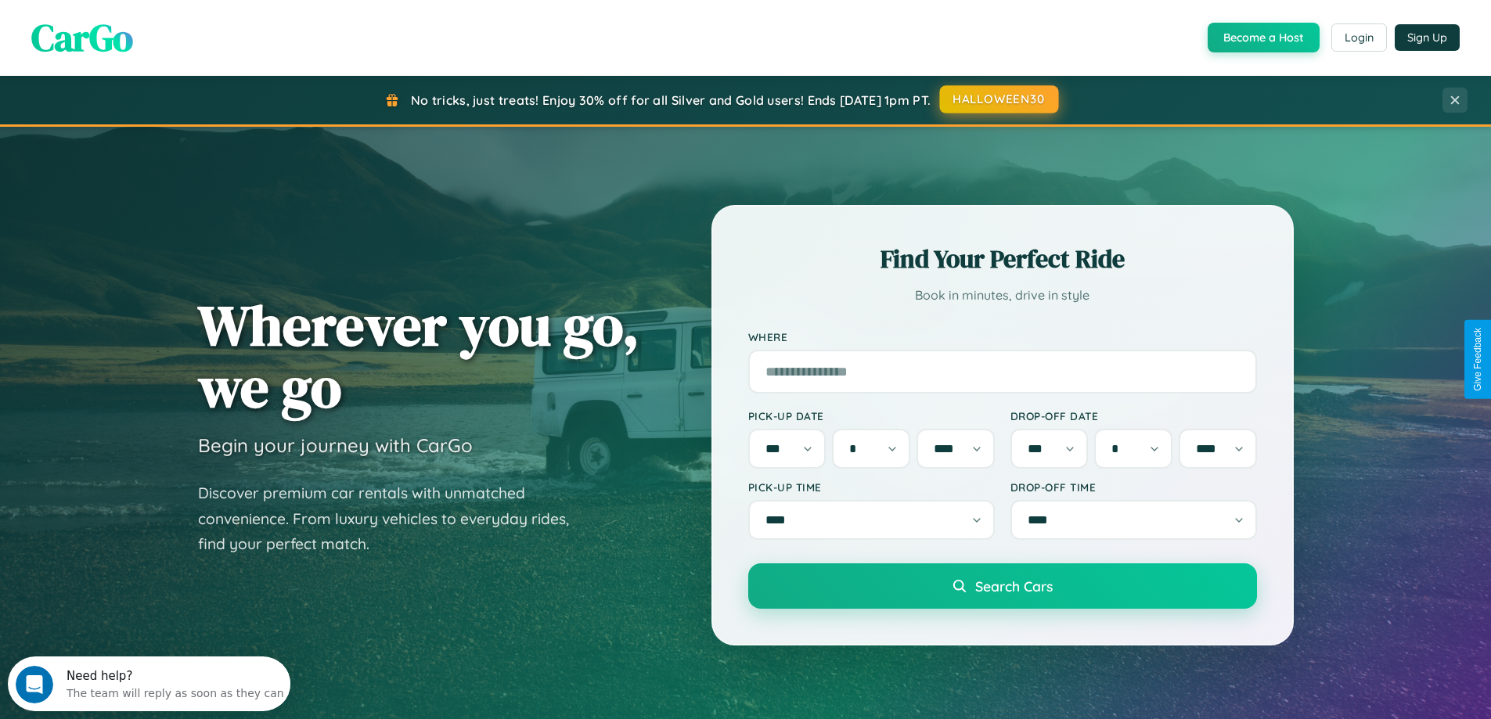 The width and height of the screenshot is (1491, 719). Describe the element at coordinates (1427, 38) in the screenshot. I see `button: Sign Up` at that location.